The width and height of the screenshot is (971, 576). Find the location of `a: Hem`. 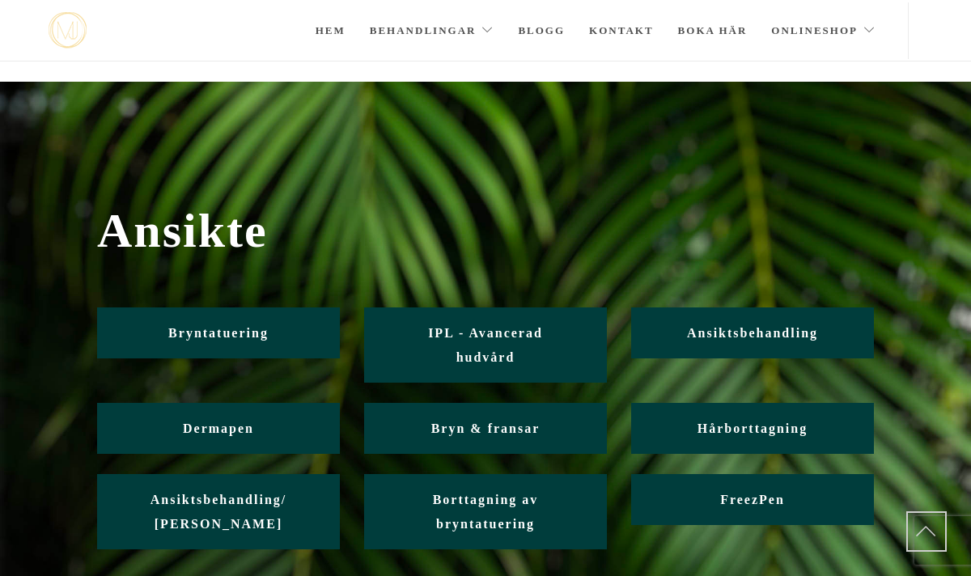

a: Hem is located at coordinates (330, 31).